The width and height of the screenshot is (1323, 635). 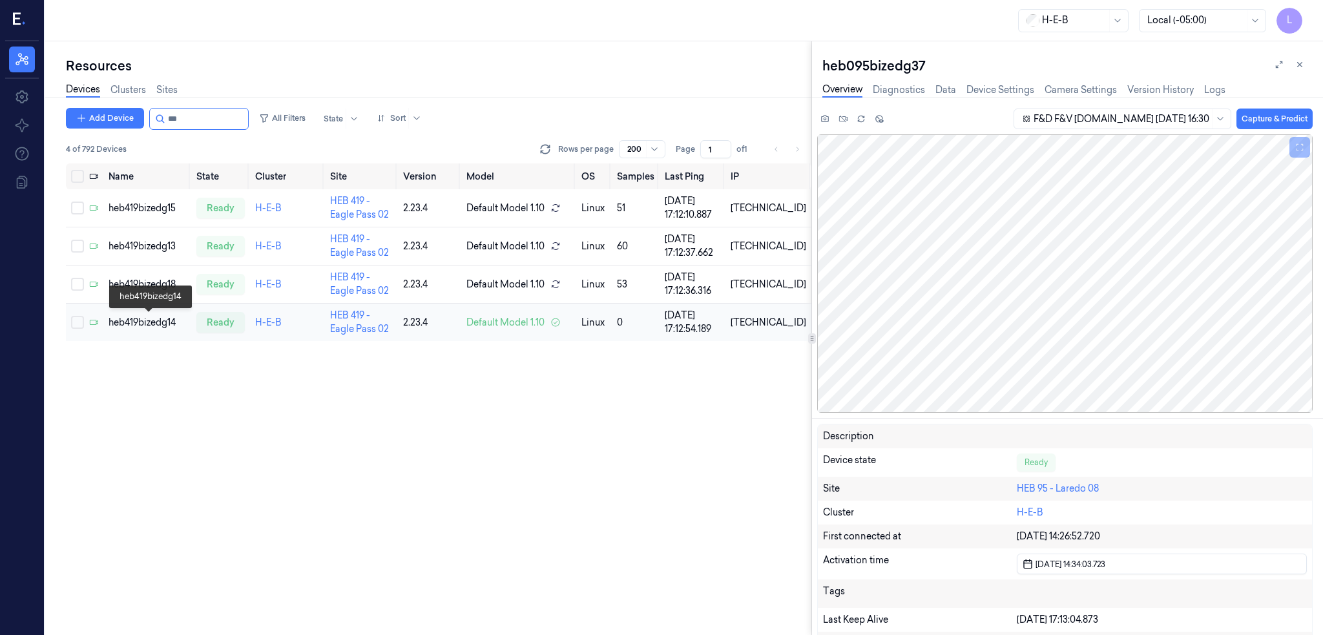 What do you see at coordinates (636, 208) in the screenshot?
I see `div: 51` at bounding box center [636, 208].